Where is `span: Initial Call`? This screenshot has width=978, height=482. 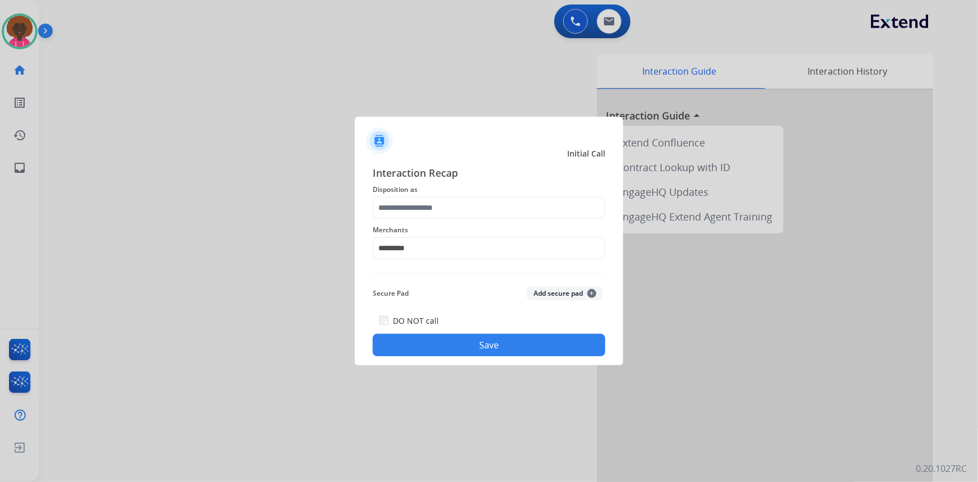
span: Initial Call is located at coordinates (586, 154).